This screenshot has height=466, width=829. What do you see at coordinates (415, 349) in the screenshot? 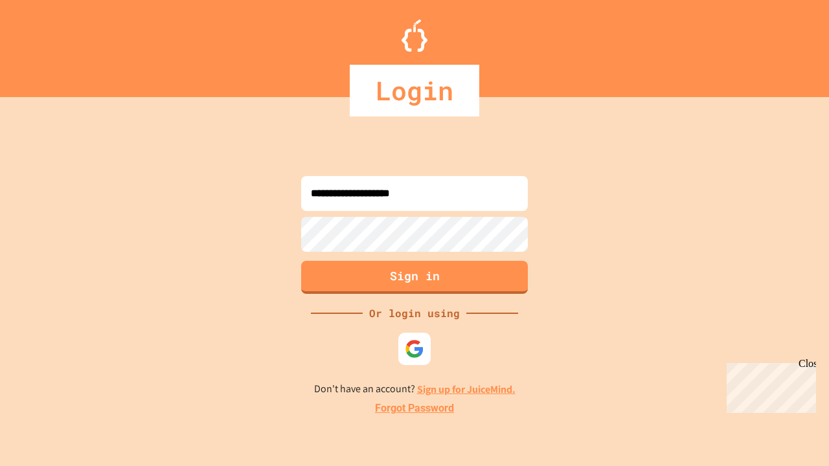
I see `img: google-icon.svg` at bounding box center [415, 349].